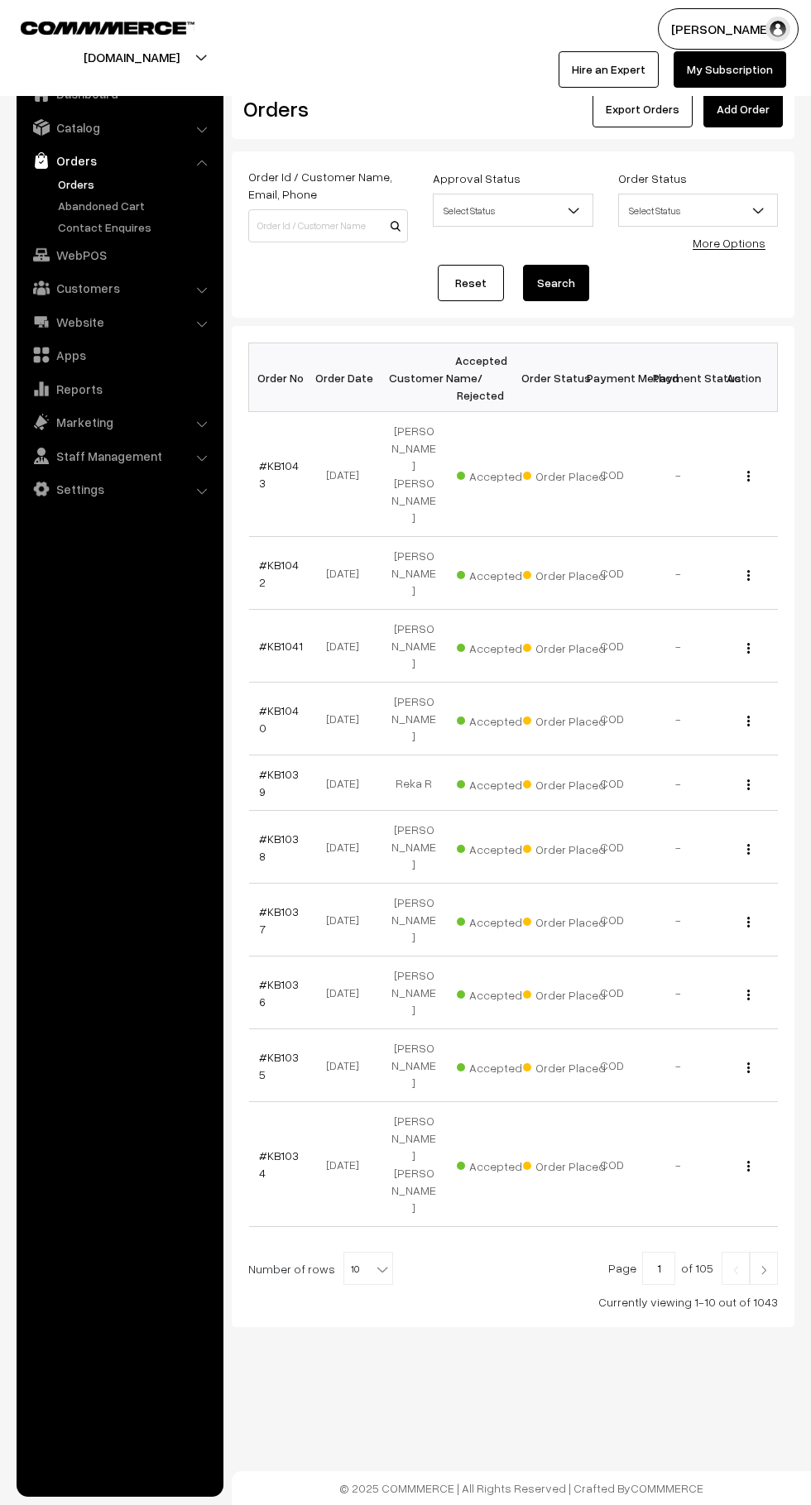 The image size is (811, 1505). What do you see at coordinates (279, 920) in the screenshot?
I see `a: #KB1037` at bounding box center [279, 920].